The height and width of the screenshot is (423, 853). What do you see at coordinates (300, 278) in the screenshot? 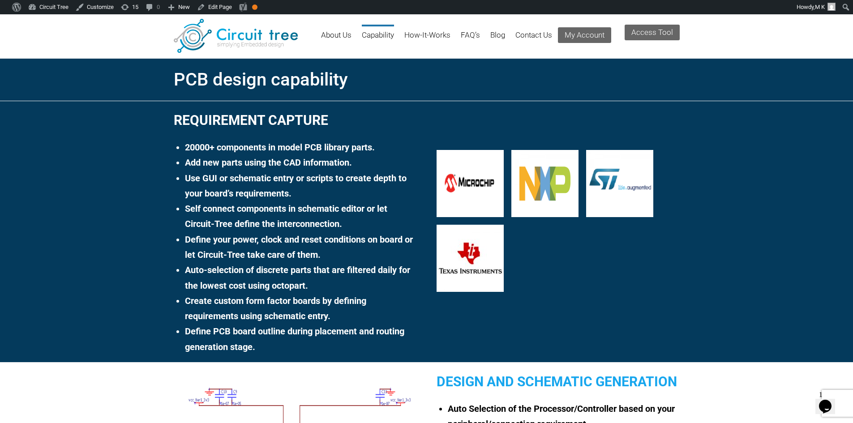
I see `li: Auto-selection of discrete parts that are filtered daily for the lowest cost using octopart.` at bounding box center [300, 278].